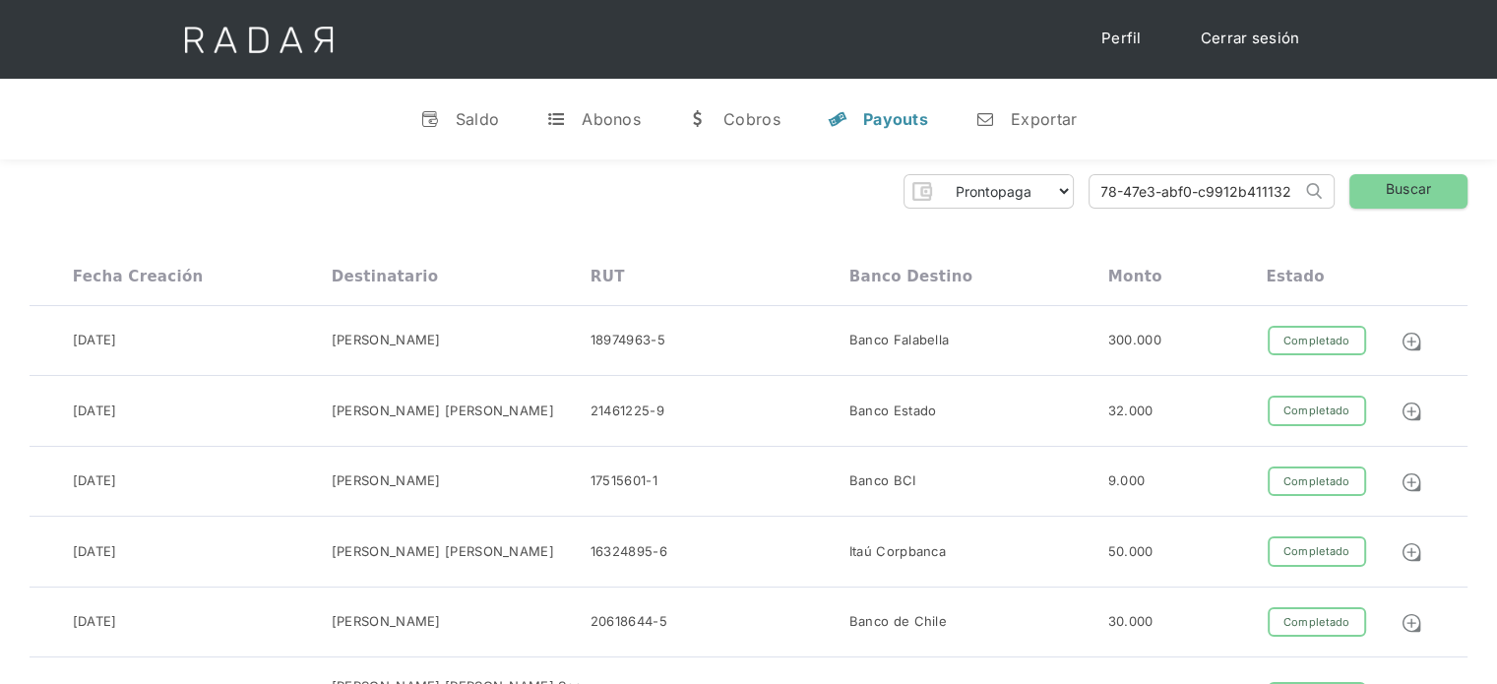 This screenshot has width=1497, height=684. What do you see at coordinates (1043, 119) in the screenshot?
I see `div: Exportar` at bounding box center [1043, 119].